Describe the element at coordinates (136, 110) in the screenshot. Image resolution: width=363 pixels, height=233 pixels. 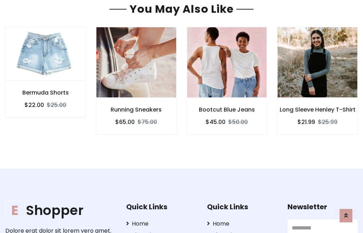
I see `h6: Running Sneakers` at that location.